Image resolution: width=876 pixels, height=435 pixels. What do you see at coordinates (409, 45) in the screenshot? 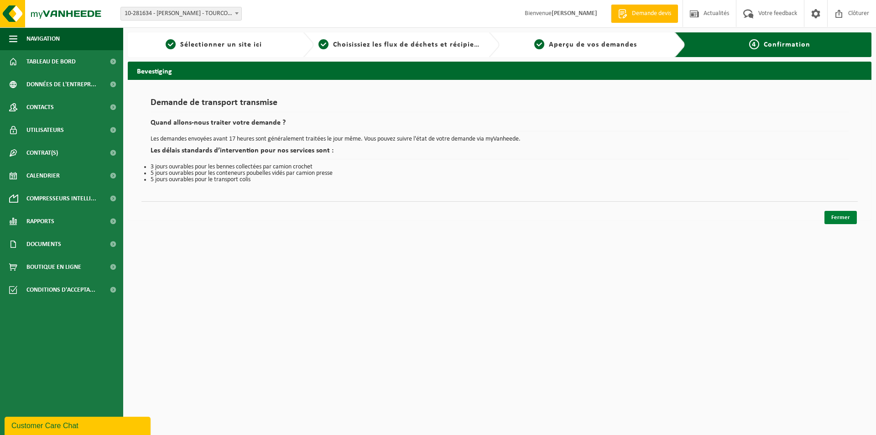
I see `span: Choisissiez les flux de déchets et récipients` at bounding box center [409, 45].